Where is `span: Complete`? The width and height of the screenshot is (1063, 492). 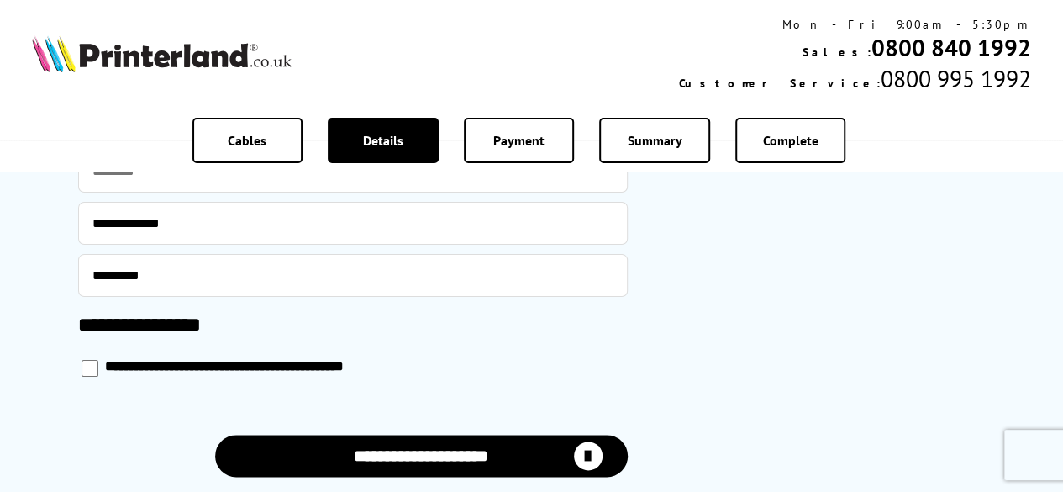
span: Complete is located at coordinates (791, 140).